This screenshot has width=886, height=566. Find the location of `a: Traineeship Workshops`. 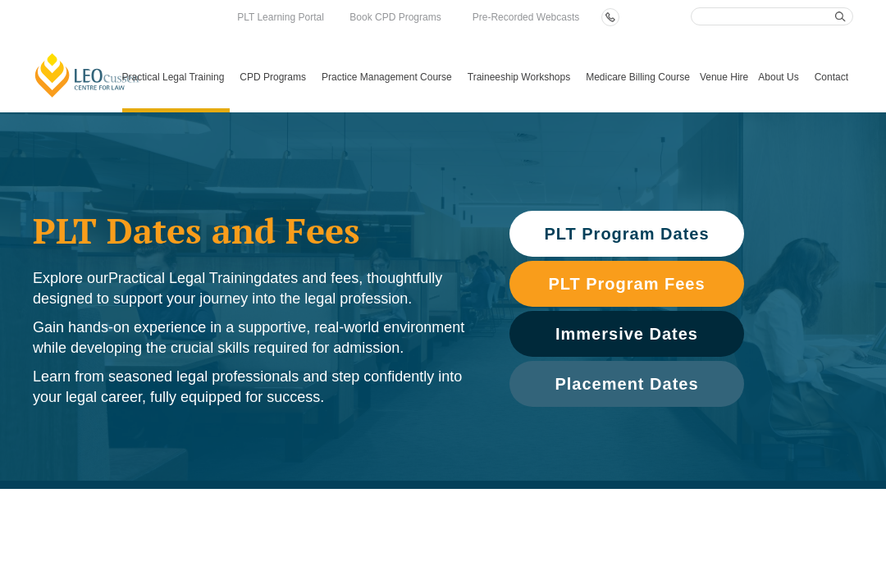

a: Traineeship Workshops is located at coordinates (522, 77).